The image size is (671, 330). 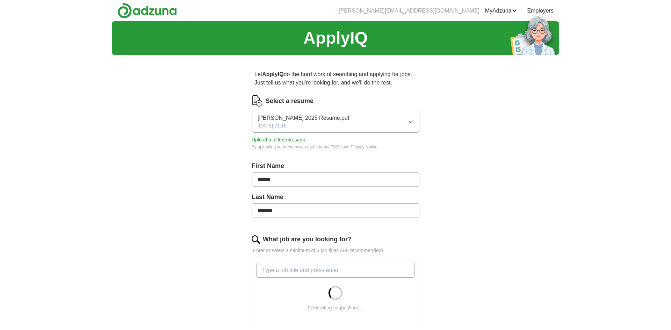 What do you see at coordinates (257, 101) in the screenshot?
I see `img: CV Icon` at bounding box center [257, 101].